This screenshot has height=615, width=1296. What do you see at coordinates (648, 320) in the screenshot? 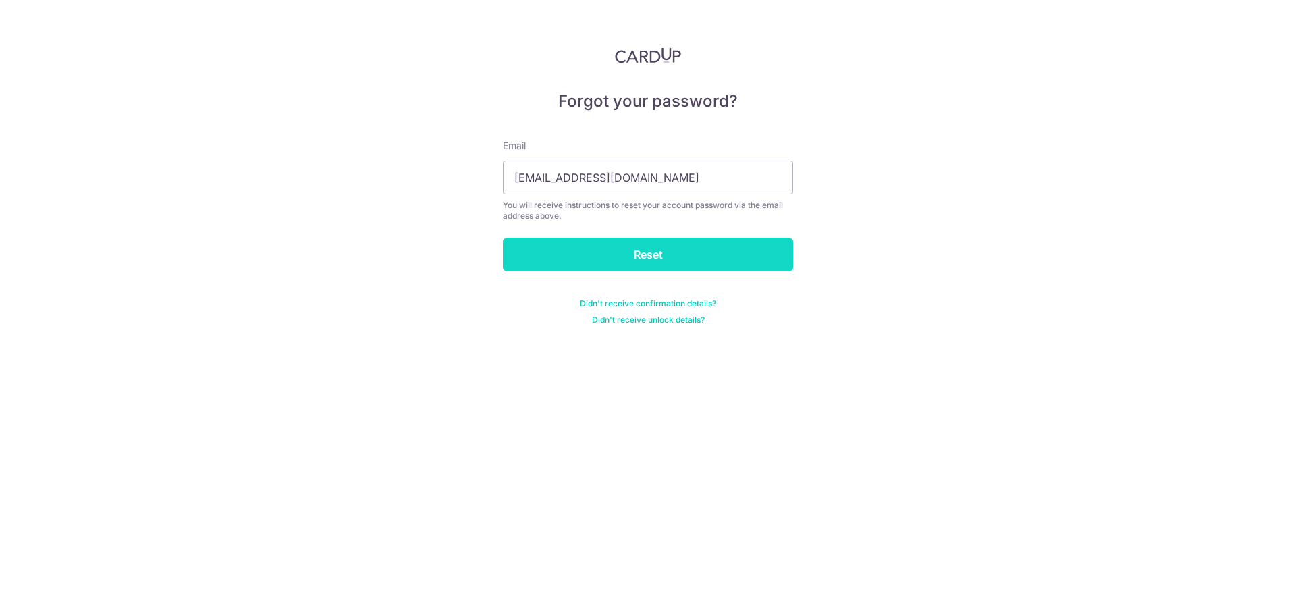
I see `a: Didn't receive unlock details?` at bounding box center [648, 320].